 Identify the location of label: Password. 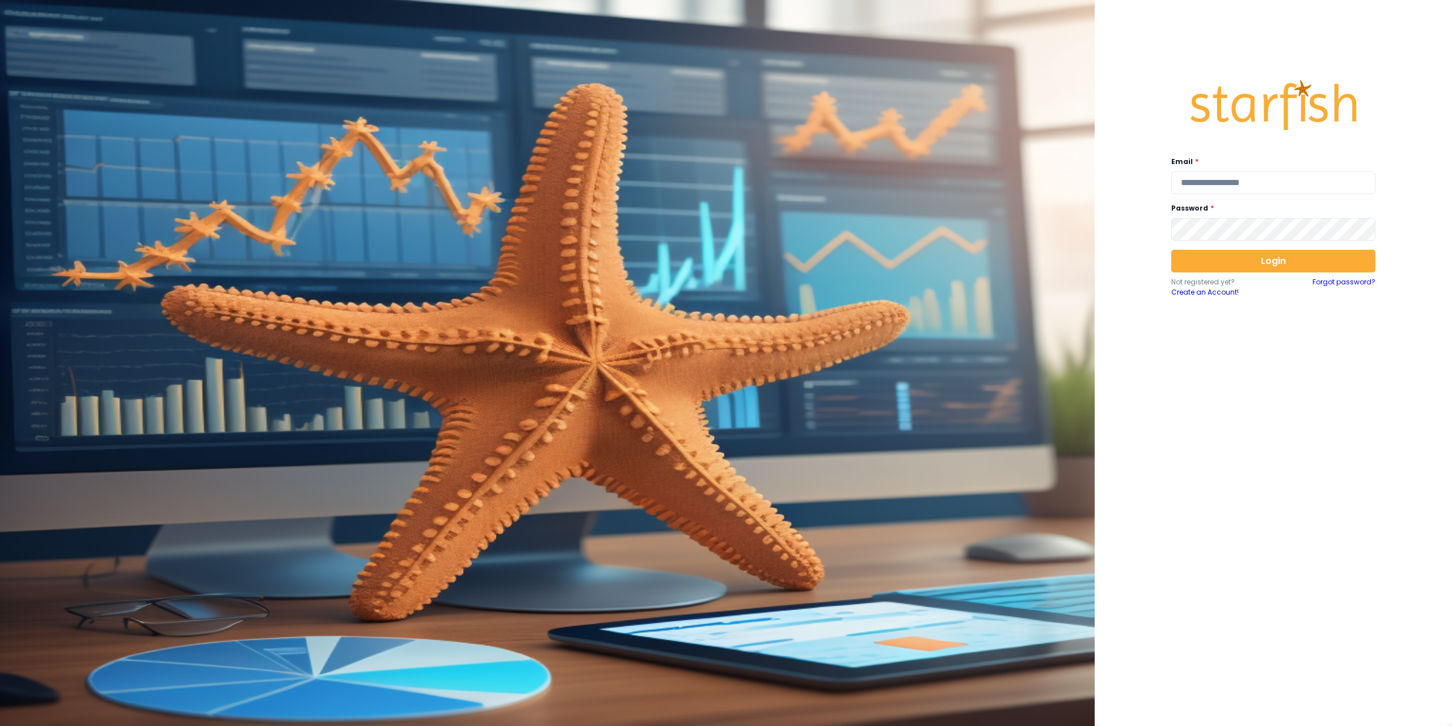
(1270, 208).